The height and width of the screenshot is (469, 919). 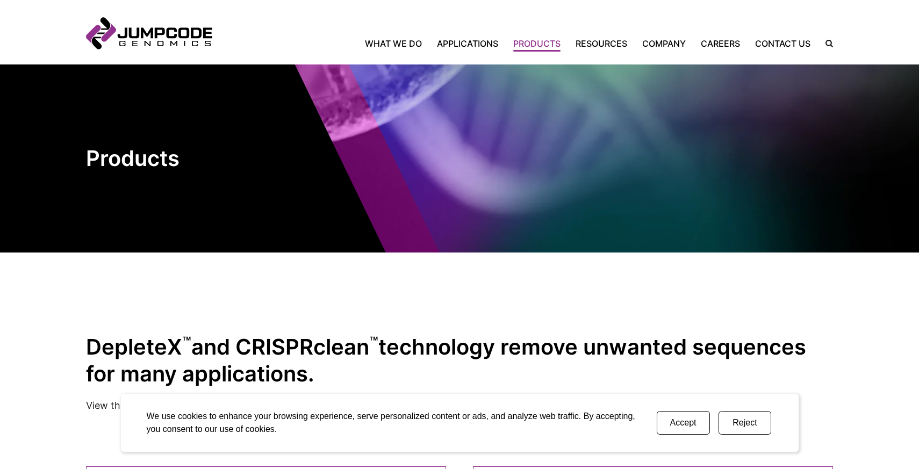 I want to click on a: Company, so click(x=664, y=44).